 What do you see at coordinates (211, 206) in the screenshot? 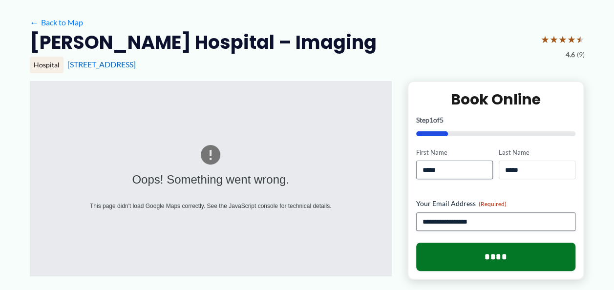
I see `div: This page didn't load Google Maps correctly. See the JavaScript console for technical details.` at bounding box center [211, 206].